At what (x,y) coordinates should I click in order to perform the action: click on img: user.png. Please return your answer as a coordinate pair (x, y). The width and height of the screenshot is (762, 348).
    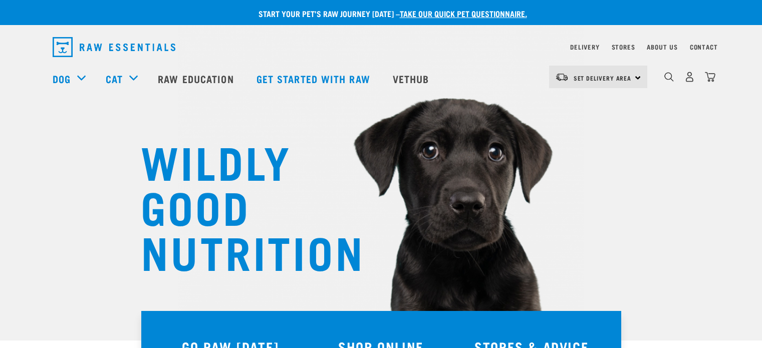
    Looking at the image, I should click on (689, 77).